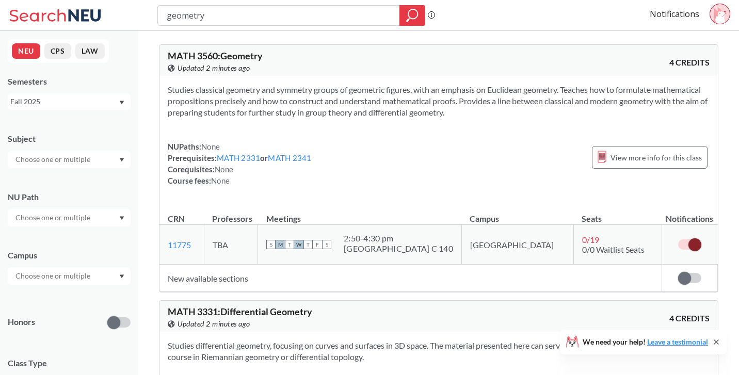 The image size is (739, 375). What do you see at coordinates (289, 158) in the screenshot?
I see `a: MATH 2341` at bounding box center [289, 158].